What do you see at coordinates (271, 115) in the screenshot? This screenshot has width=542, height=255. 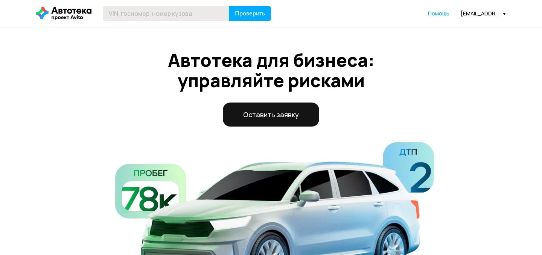 I see `button: Оставить заявку` at bounding box center [271, 115].